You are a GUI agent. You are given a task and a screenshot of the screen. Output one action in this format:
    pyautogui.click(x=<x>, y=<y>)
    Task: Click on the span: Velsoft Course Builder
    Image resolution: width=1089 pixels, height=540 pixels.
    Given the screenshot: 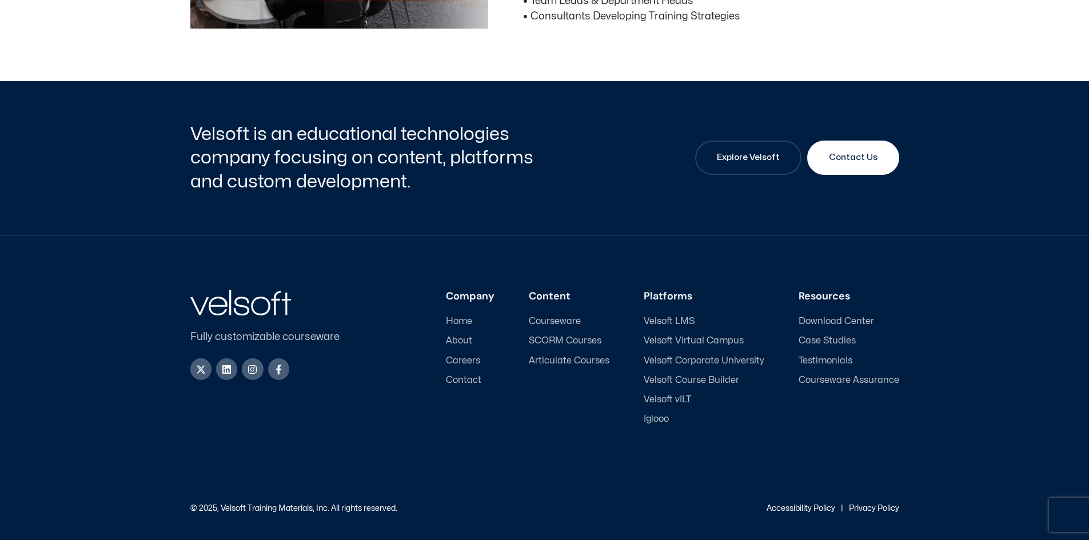 What is the action you would take?
    pyautogui.click(x=691, y=380)
    